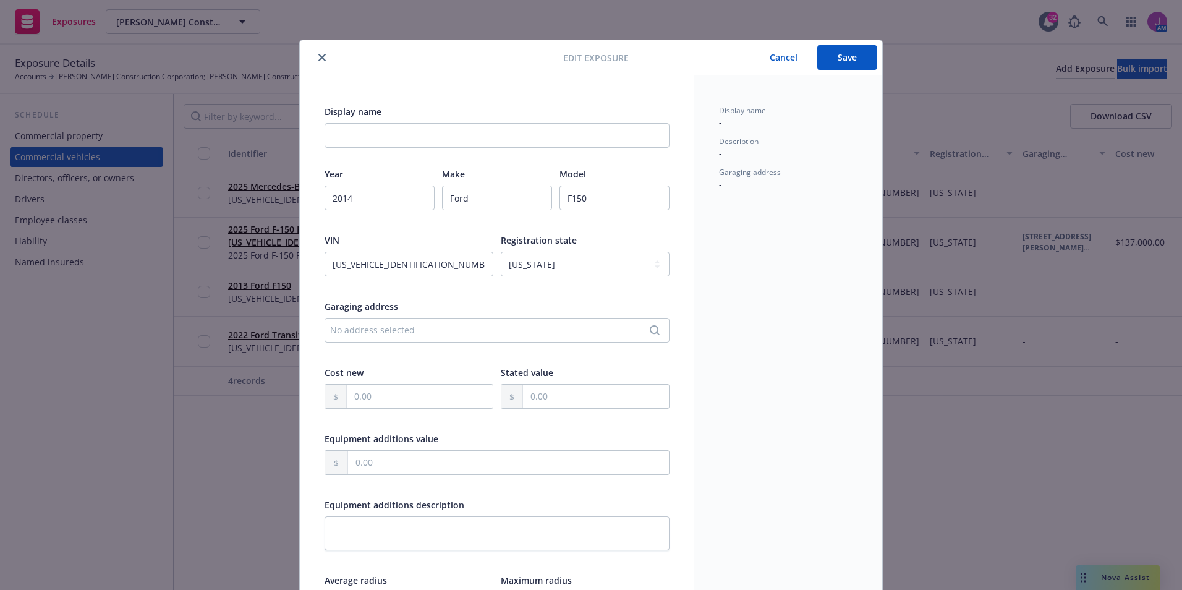 The width and height of the screenshot is (1182, 590). Describe the element at coordinates (847, 57) in the screenshot. I see `button: Save` at that location.